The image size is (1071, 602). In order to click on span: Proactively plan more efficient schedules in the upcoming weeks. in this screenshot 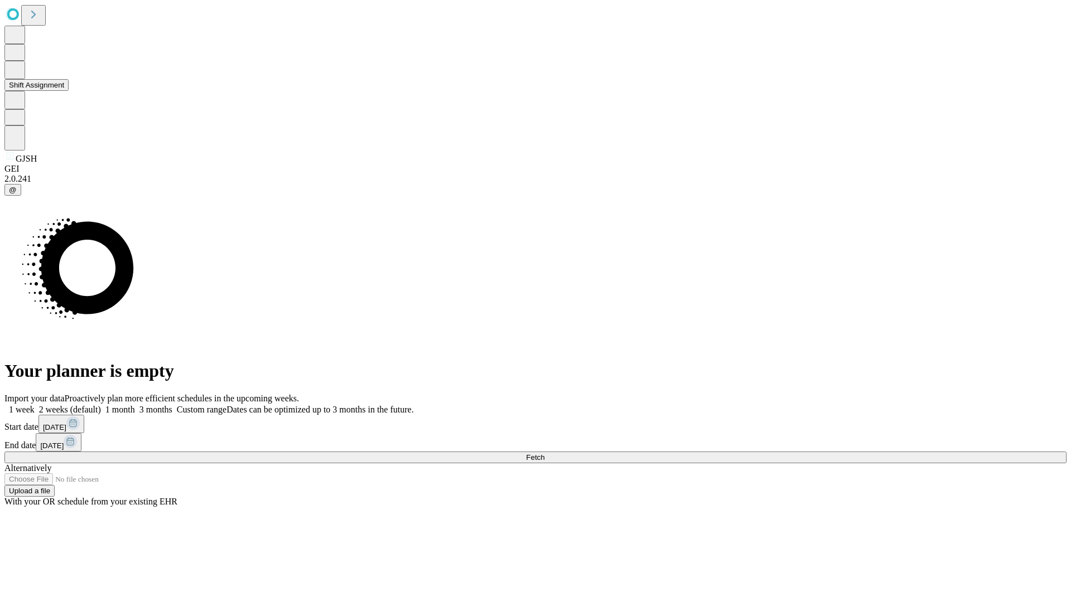, I will do `click(182, 398)`.